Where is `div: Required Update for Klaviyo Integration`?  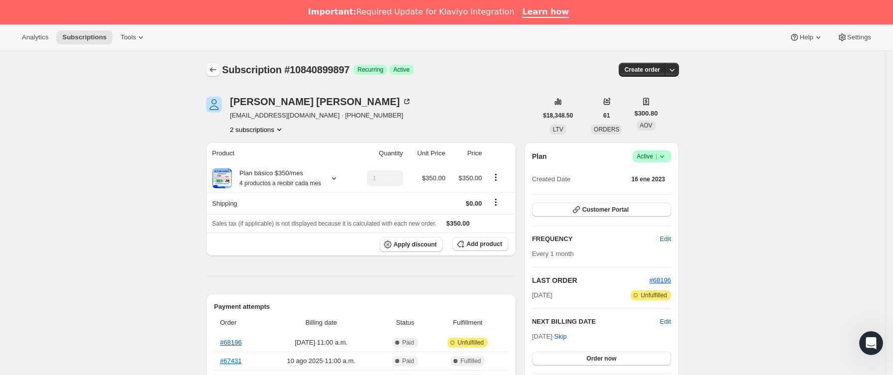 div: Required Update for Klaviyo Integration is located at coordinates (411, 12).